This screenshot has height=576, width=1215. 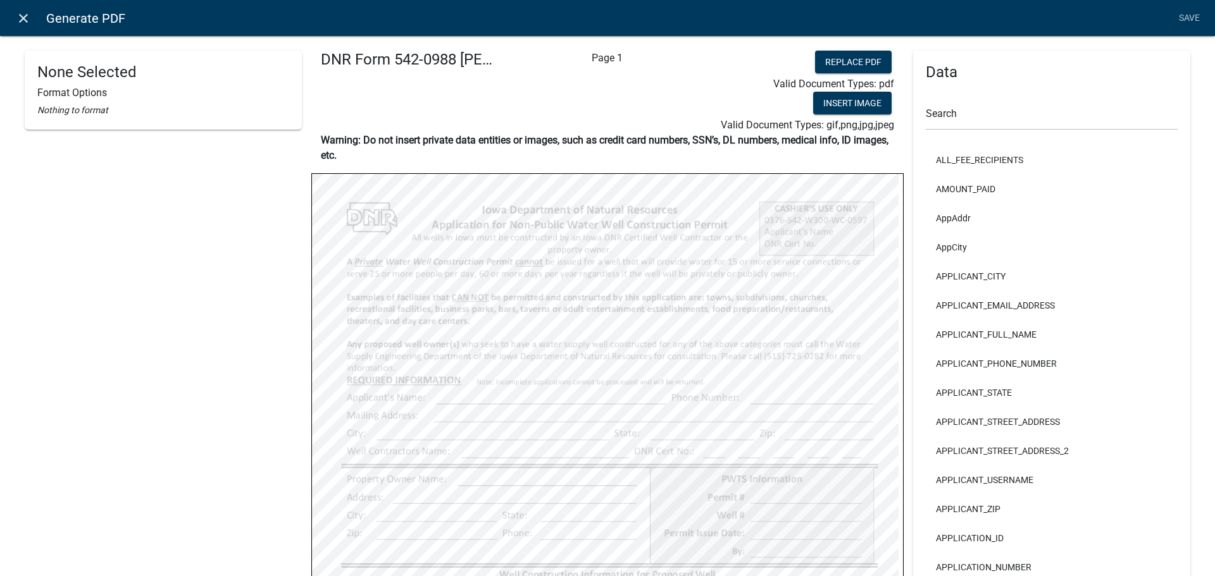 I want to click on li: APPLICANT_STREET_ADDRESS_2, so click(x=1052, y=451).